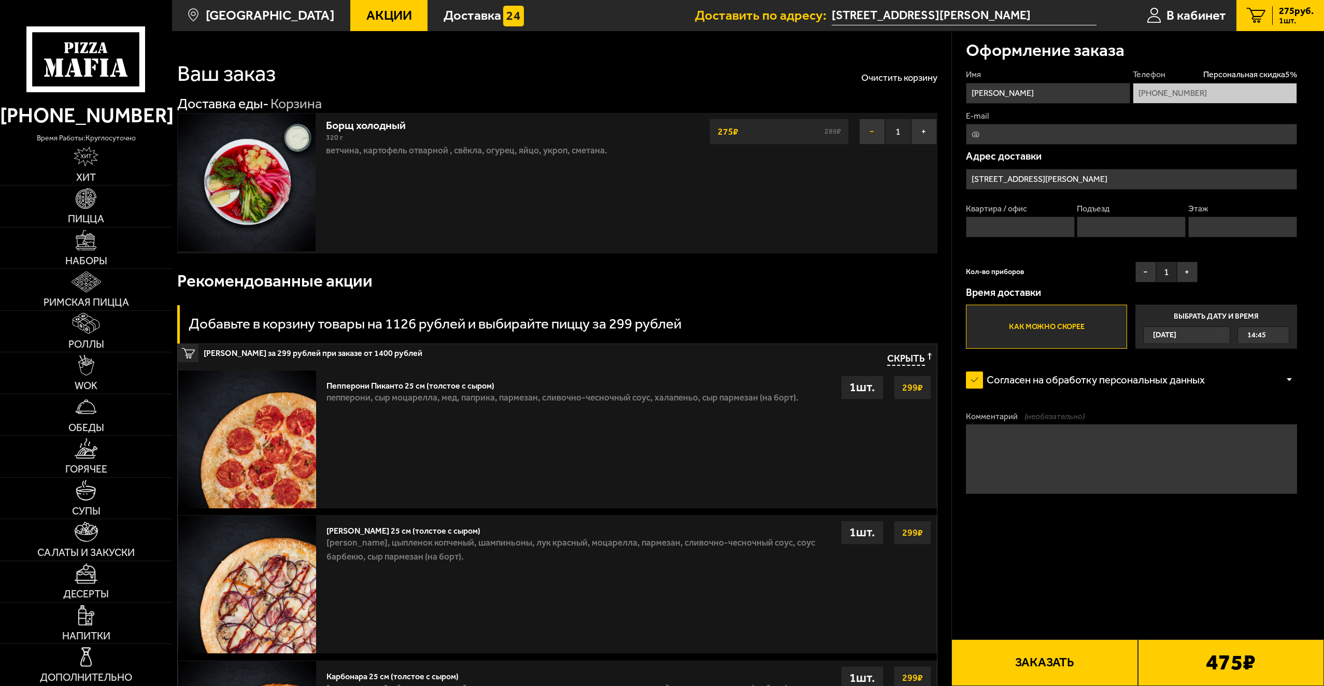 Image resolution: width=1324 pixels, height=686 pixels. Describe the element at coordinates (899, 78) in the screenshot. I see `button: Очистить корзину` at that location.